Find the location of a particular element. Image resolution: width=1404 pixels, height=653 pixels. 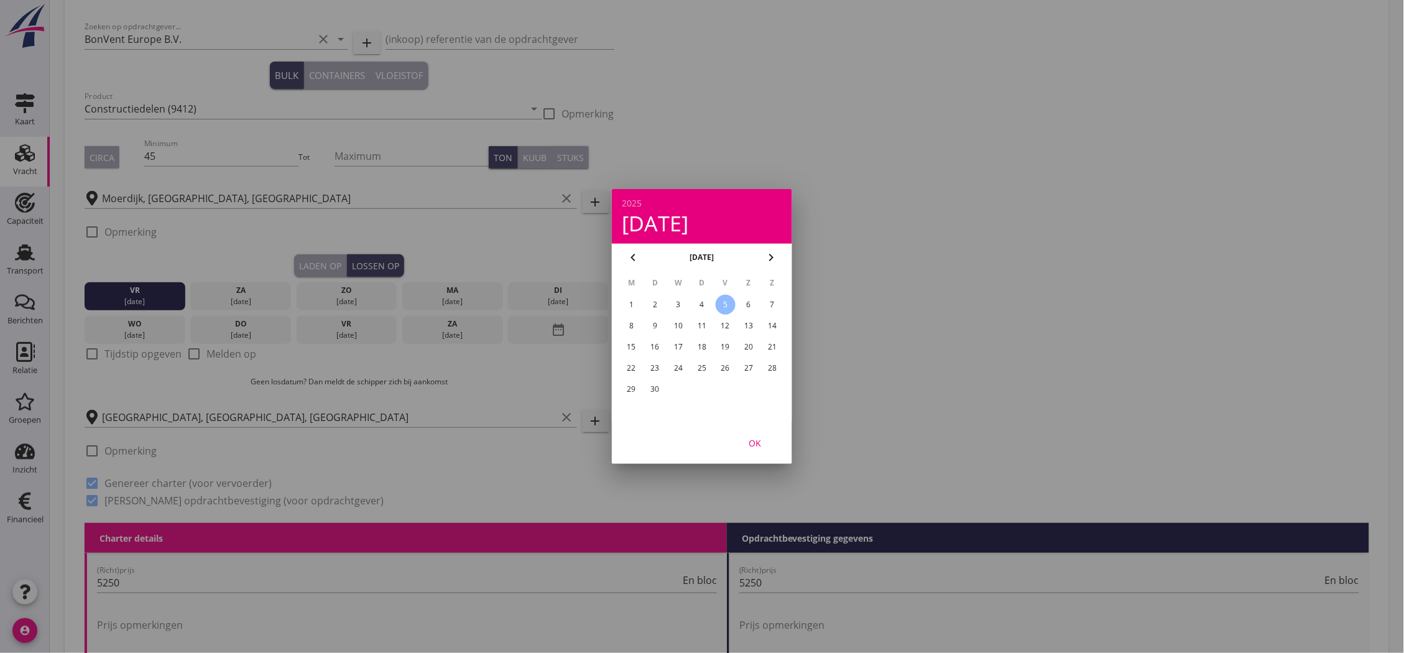

button: 26 is located at coordinates (726, 368).